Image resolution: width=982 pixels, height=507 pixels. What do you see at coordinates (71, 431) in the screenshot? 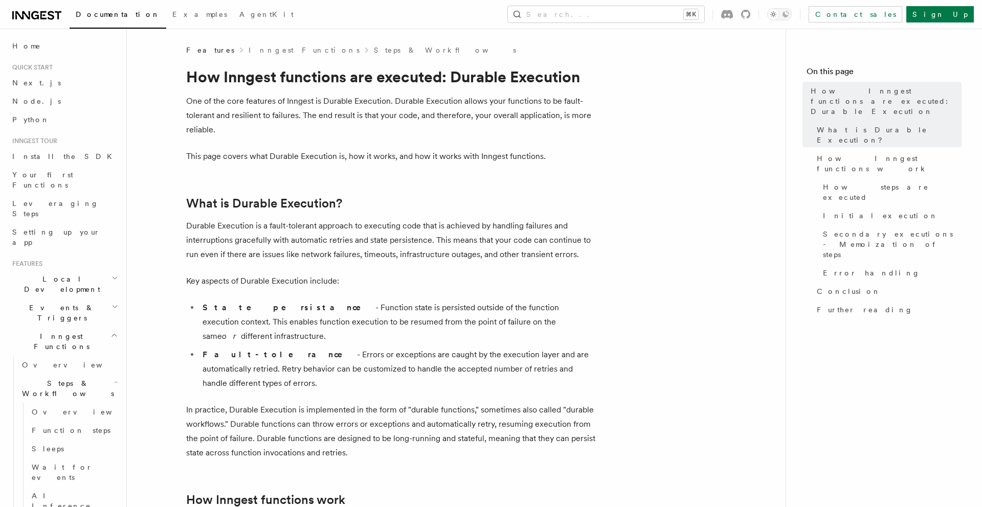
I see `span: Function steps` at bounding box center [71, 431].